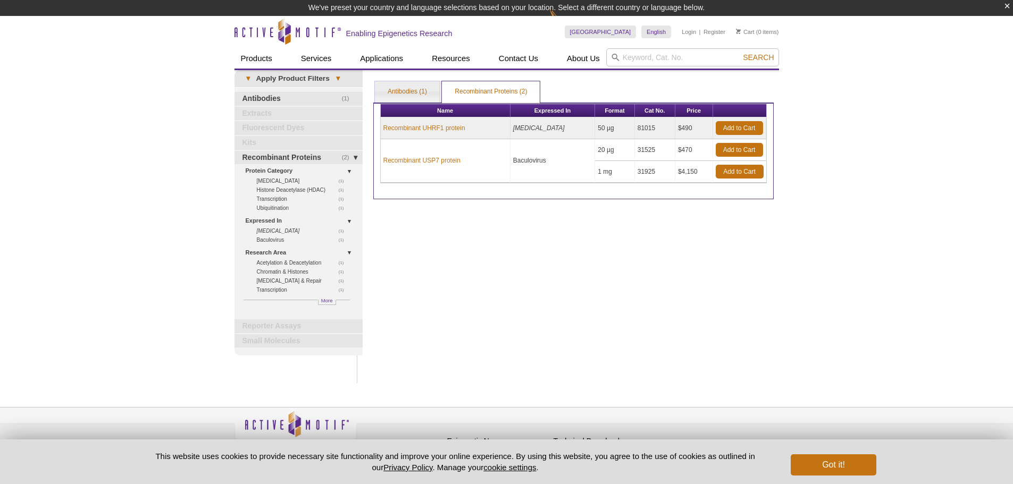 The height and width of the screenshot is (484, 1013). I want to click on button: Got it!, so click(833, 465).